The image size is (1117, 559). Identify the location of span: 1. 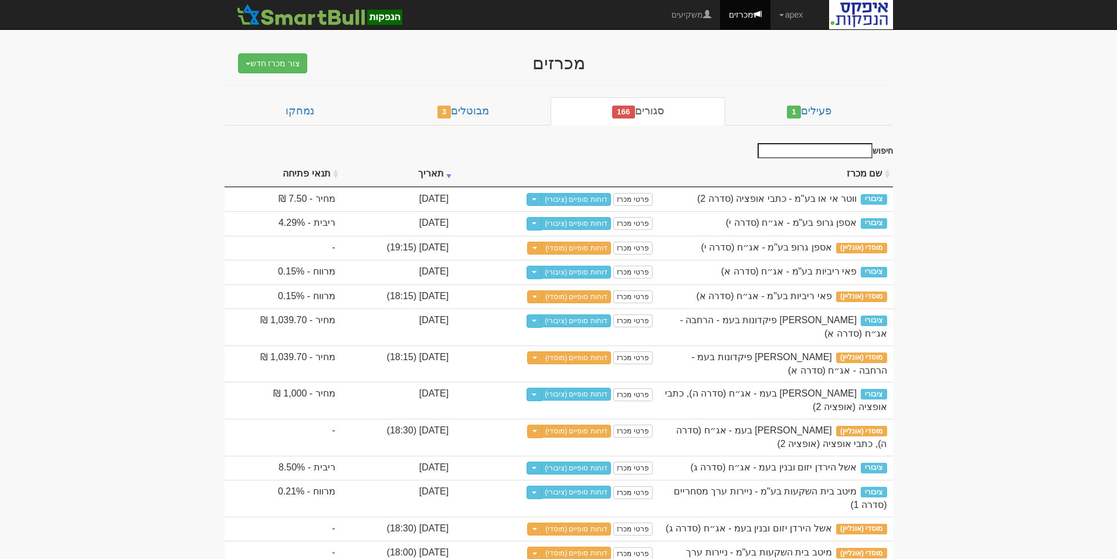
(794, 112).